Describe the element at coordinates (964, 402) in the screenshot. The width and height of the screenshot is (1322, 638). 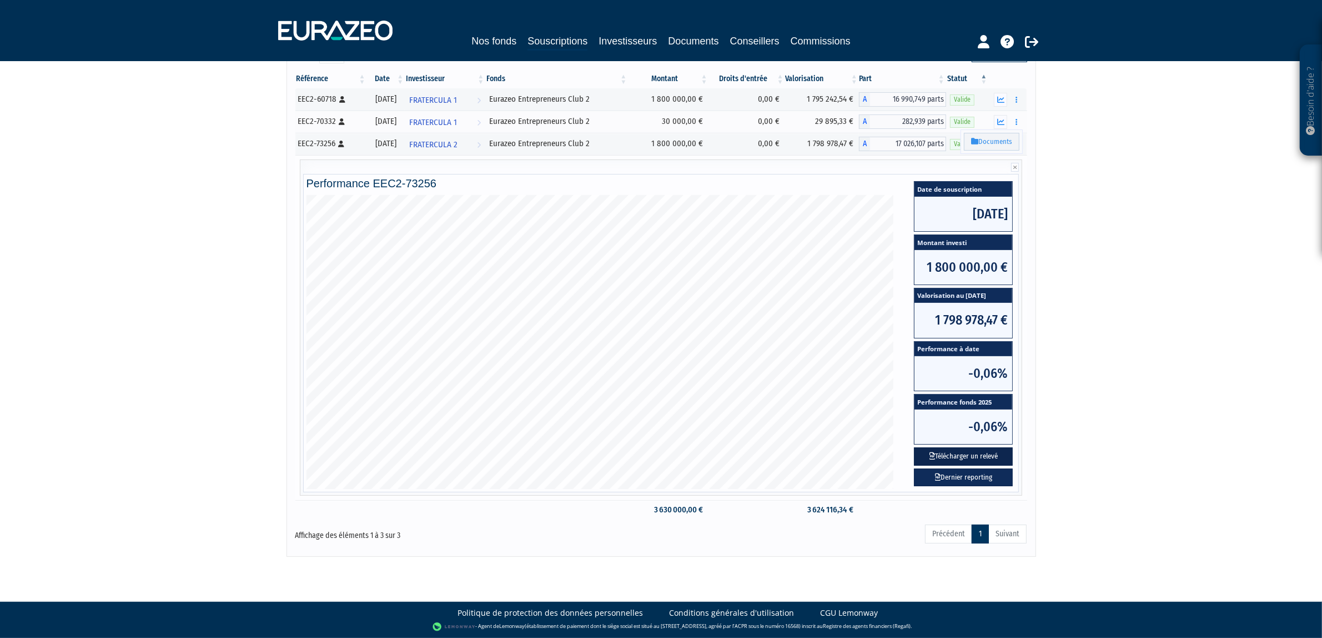
I see `span: Performance fonds 2025` at that location.